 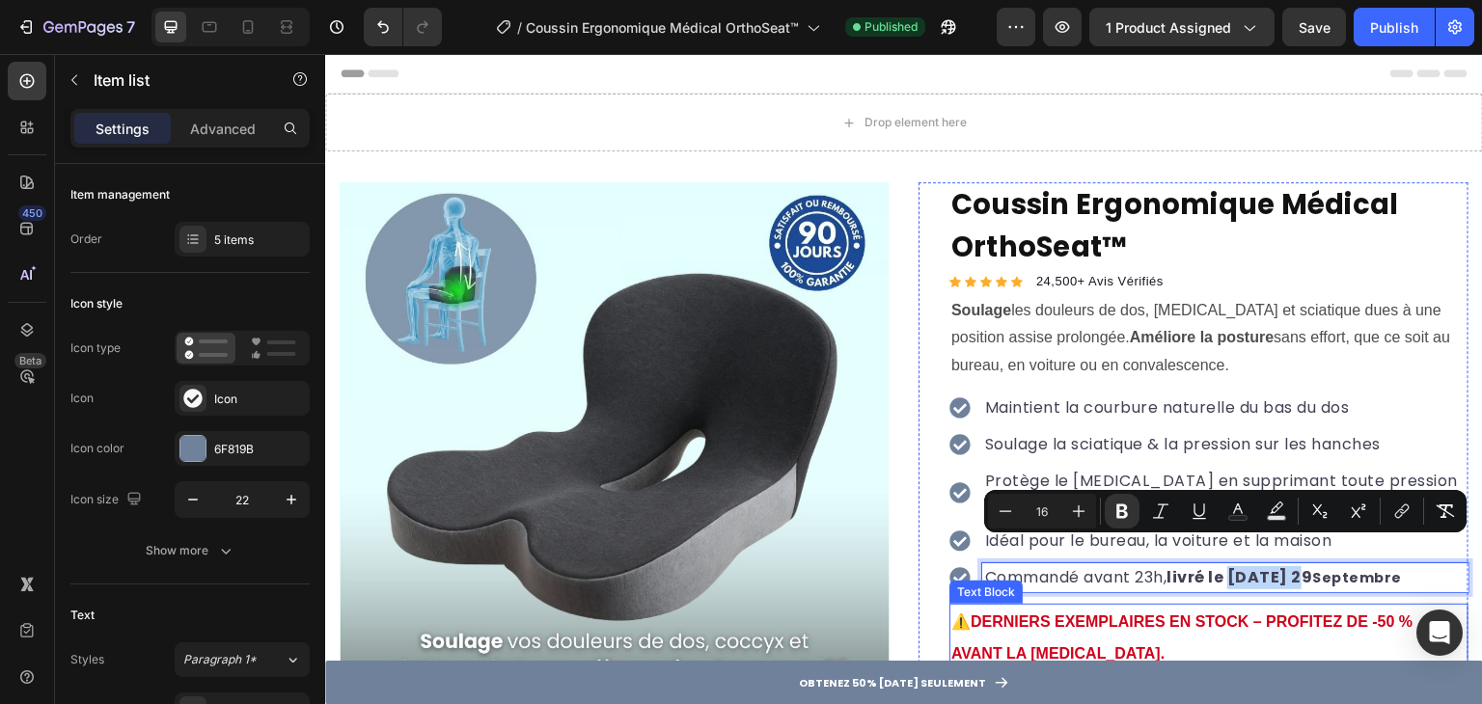 I want to click on div: 5 items, so click(x=259, y=240).